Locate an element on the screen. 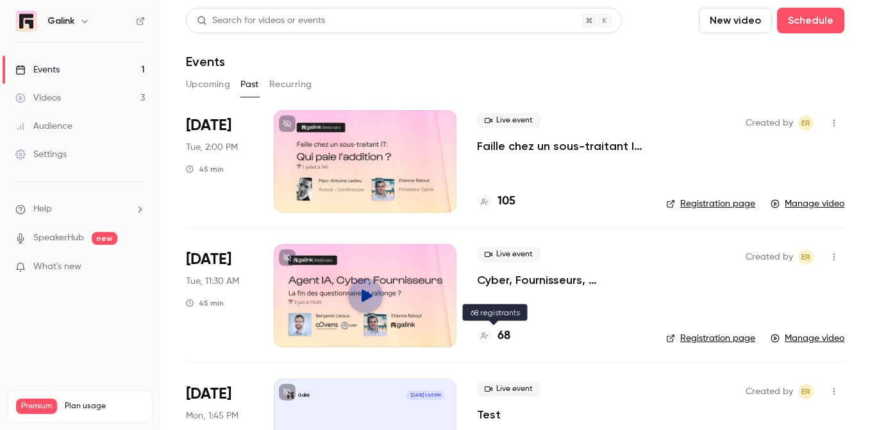  span: Mon, 1:45 PM is located at coordinates (212, 416).